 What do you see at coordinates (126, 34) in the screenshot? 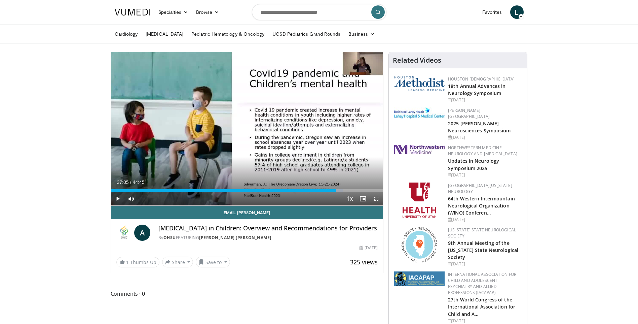
I see `a: Cardiology` at bounding box center [126, 34].